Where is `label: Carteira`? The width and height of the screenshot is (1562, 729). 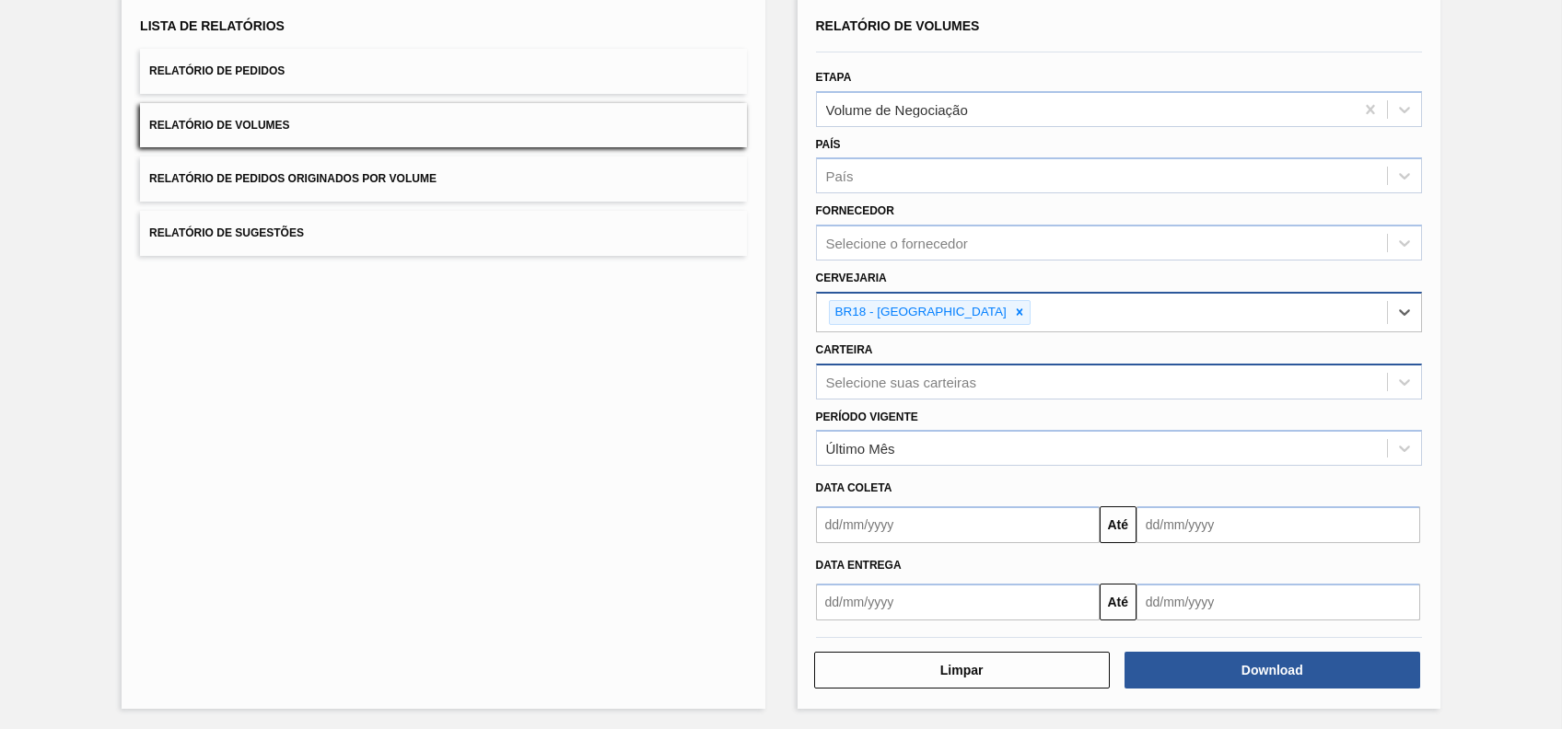 label: Carteira is located at coordinates (844, 350).